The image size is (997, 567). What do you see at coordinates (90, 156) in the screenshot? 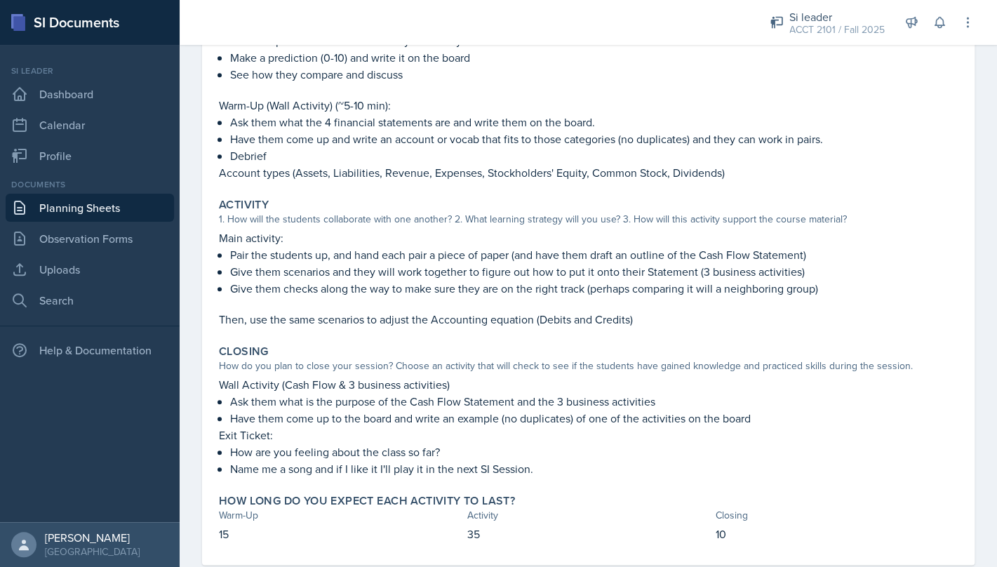
I see `a: Profile` at bounding box center [90, 156].